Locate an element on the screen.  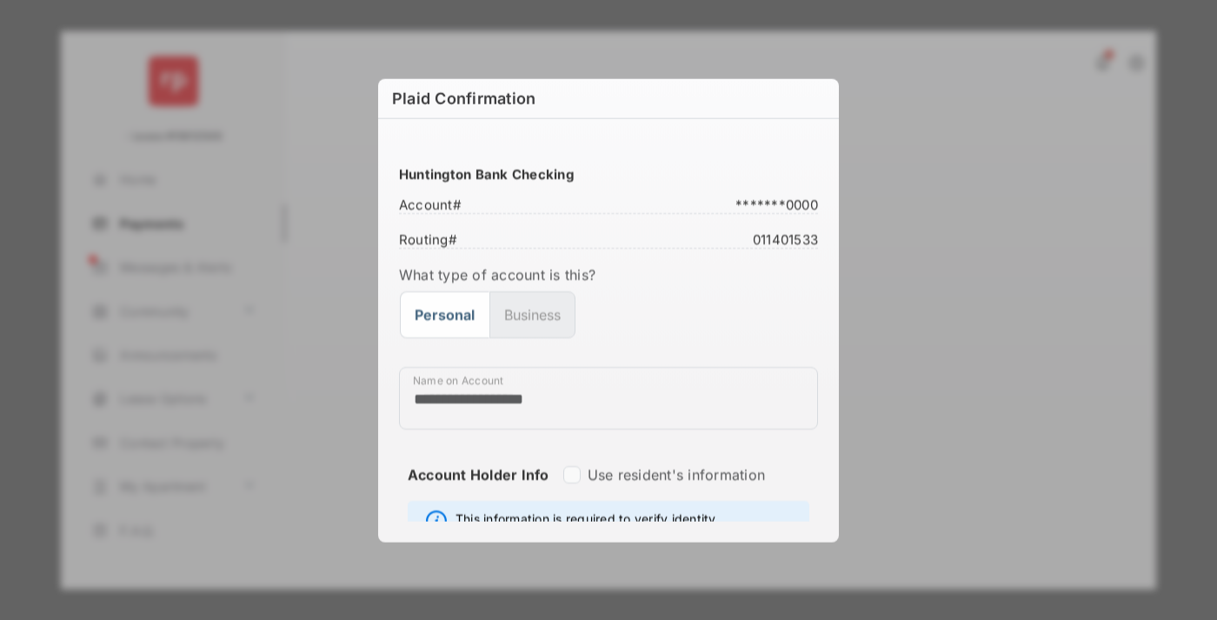
h6: Plaid Confirmation is located at coordinates (608, 98).